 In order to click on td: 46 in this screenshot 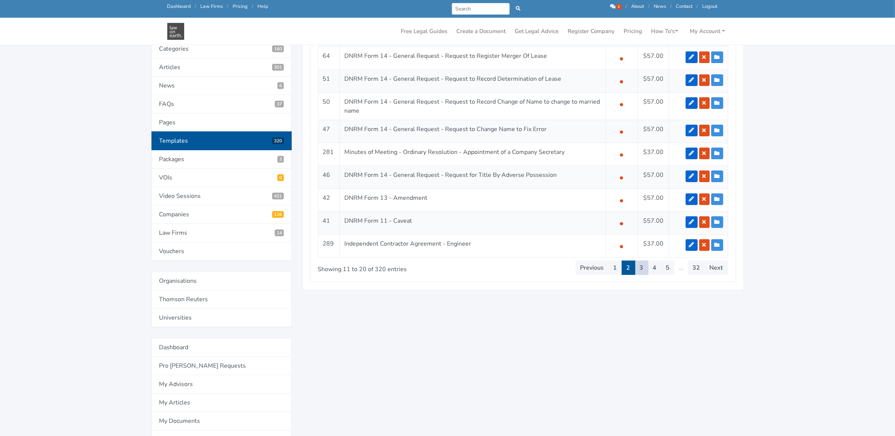, I will do `click(329, 177)`.